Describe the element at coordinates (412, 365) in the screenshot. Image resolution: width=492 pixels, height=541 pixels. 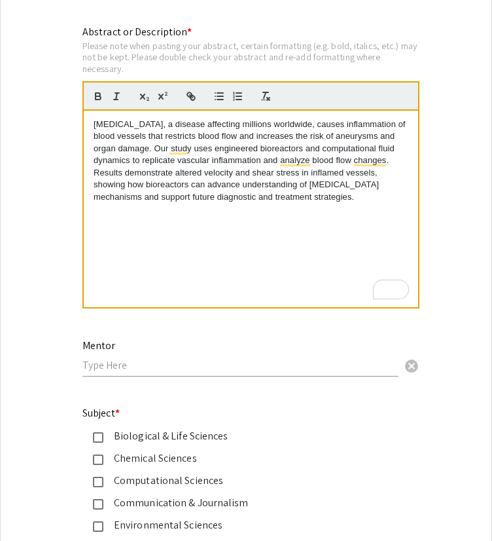
I see `button: Clear` at that location.